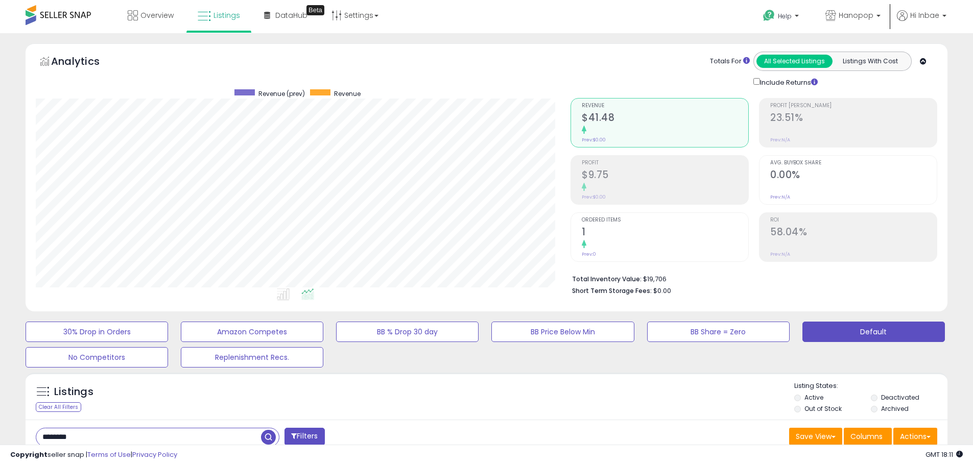  I want to click on button: BB % Drop 30 day, so click(407, 332).